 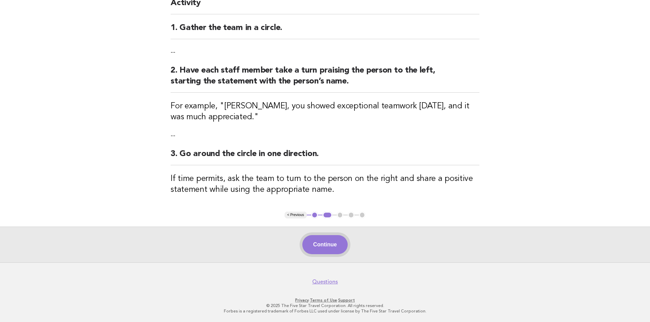 What do you see at coordinates (325, 185) in the screenshot?
I see `h3: If time permits, ask the team to turn to the person on the right and share a positive statement w...` at bounding box center [325, 185].